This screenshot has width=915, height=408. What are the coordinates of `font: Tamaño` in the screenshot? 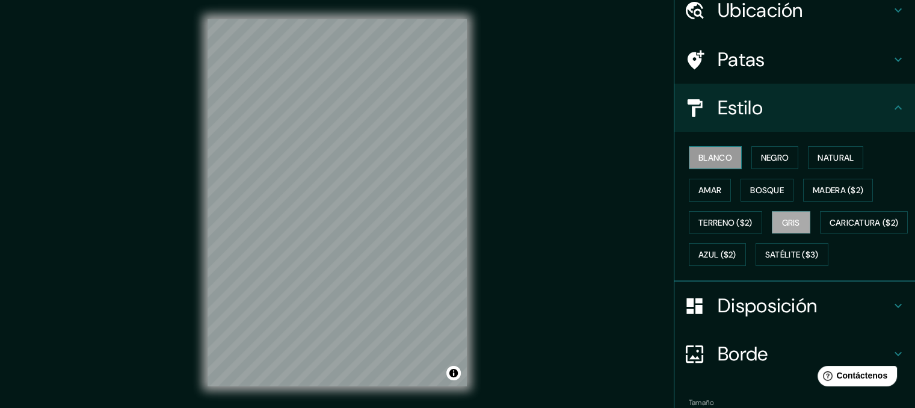 It's located at (701, 402).